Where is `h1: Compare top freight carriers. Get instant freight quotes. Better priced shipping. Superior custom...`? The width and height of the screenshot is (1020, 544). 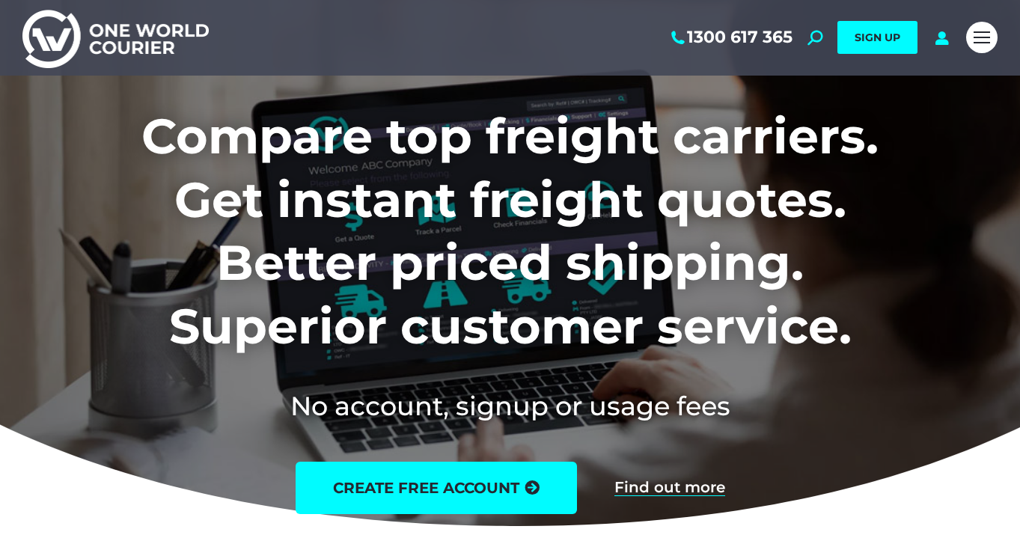
h1: Compare top freight carriers. Get instant freight quotes. Better priced shipping. Superior custom... is located at coordinates (510, 231).